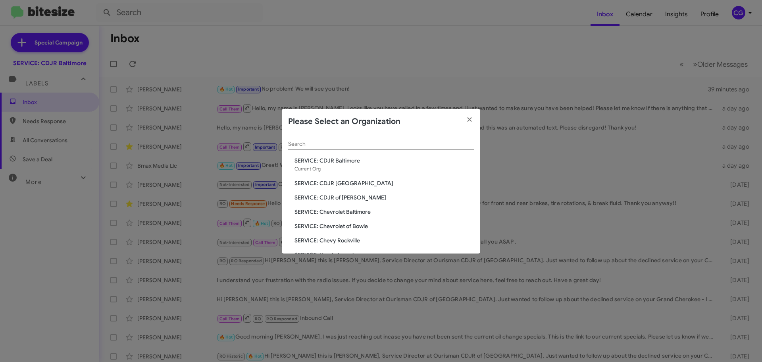 The width and height of the screenshot is (762, 362). I want to click on span: SERVICE: Chevrolet of Bowie, so click(384, 226).